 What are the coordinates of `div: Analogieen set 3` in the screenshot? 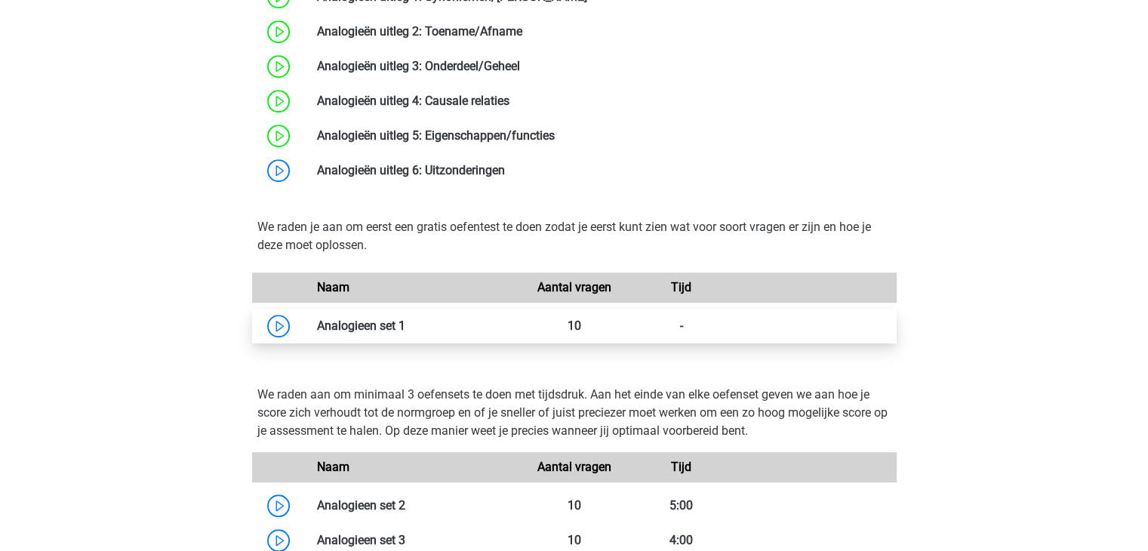 It's located at (413, 540).